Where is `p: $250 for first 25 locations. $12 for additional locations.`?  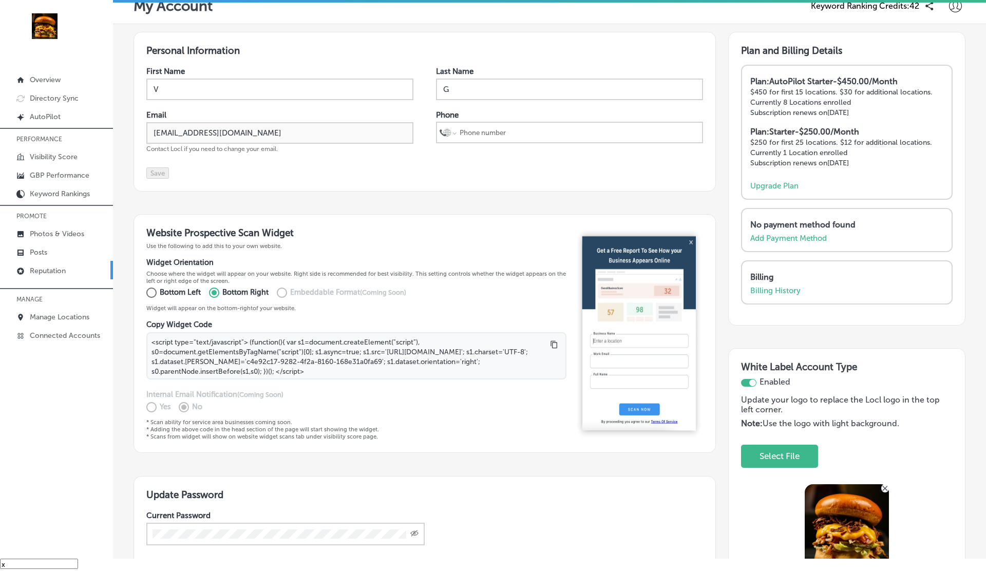 p: $250 for first 25 locations. $12 for additional locations. is located at coordinates (846, 142).